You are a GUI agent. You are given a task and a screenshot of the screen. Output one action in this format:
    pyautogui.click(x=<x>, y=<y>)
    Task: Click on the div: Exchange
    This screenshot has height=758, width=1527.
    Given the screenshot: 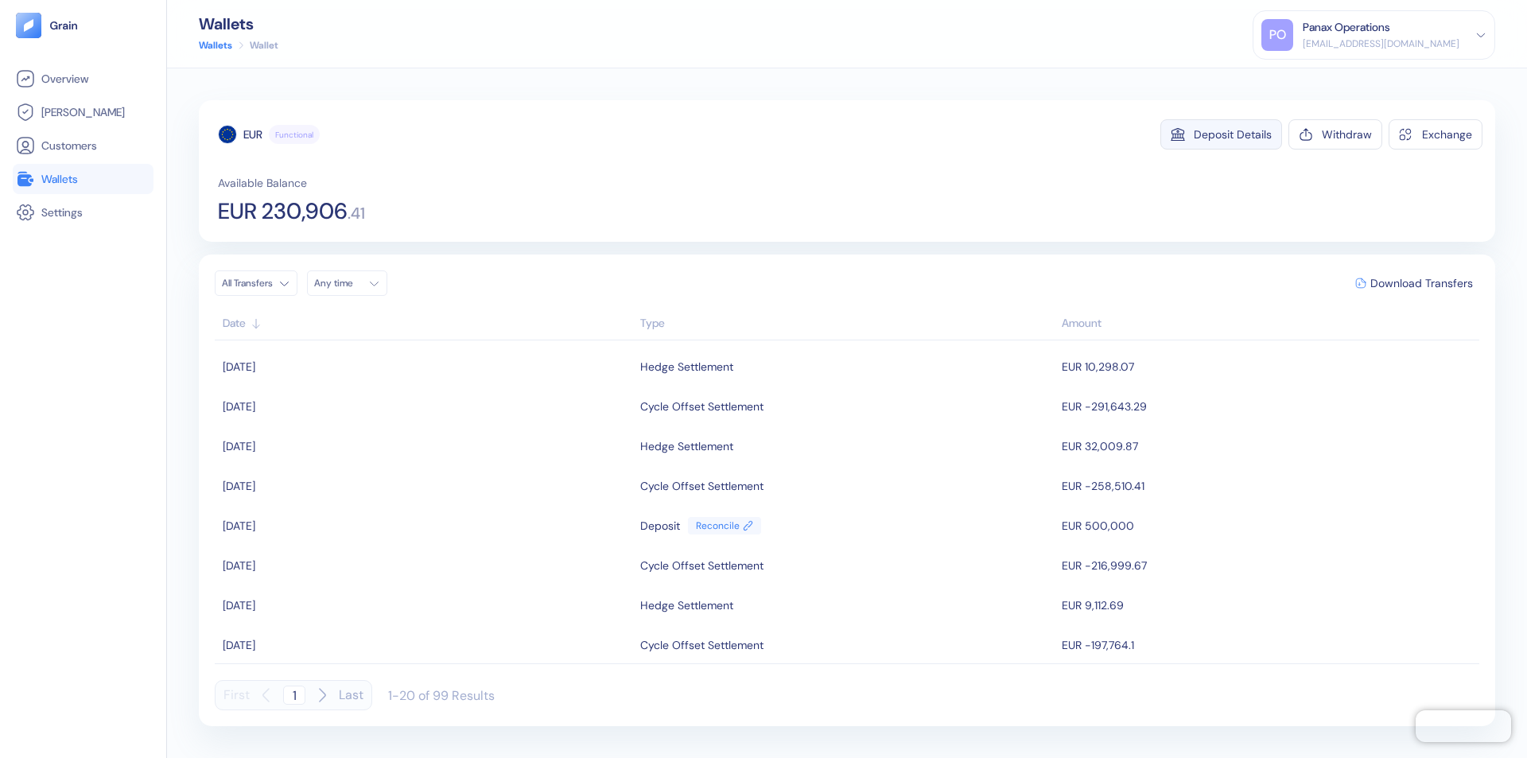 What is the action you would take?
    pyautogui.click(x=1447, y=134)
    